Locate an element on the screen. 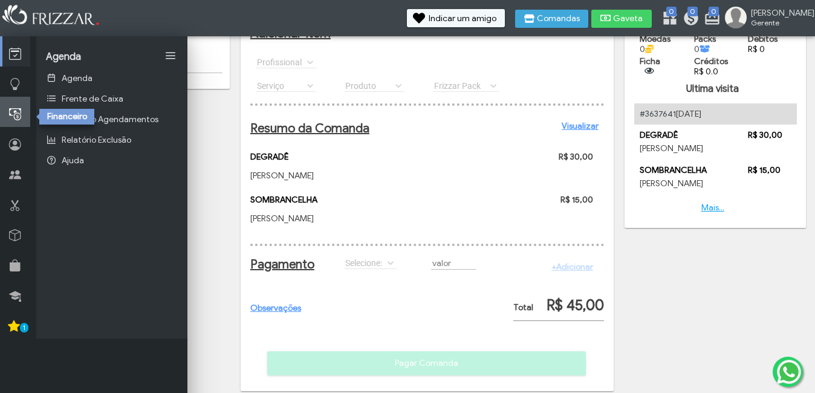 This screenshot has width=815, height=393. a: Agenda is located at coordinates (112, 78).